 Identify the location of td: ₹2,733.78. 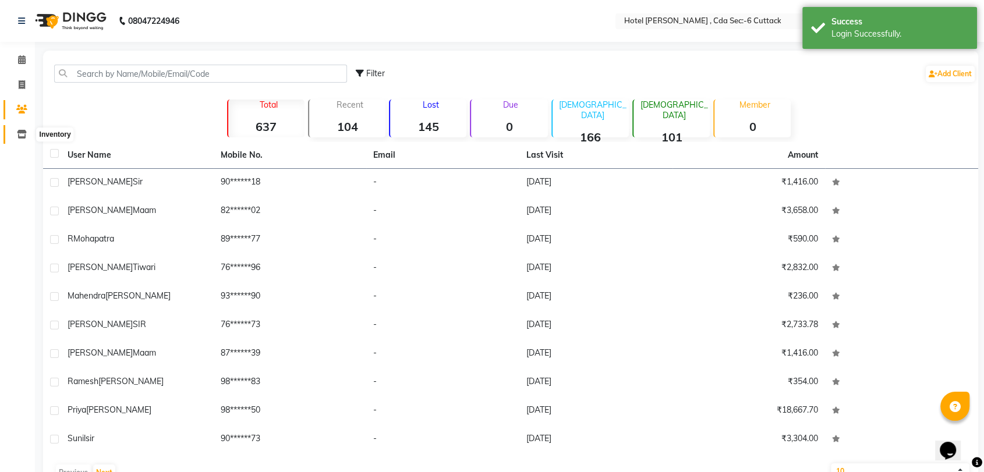
(749, 326).